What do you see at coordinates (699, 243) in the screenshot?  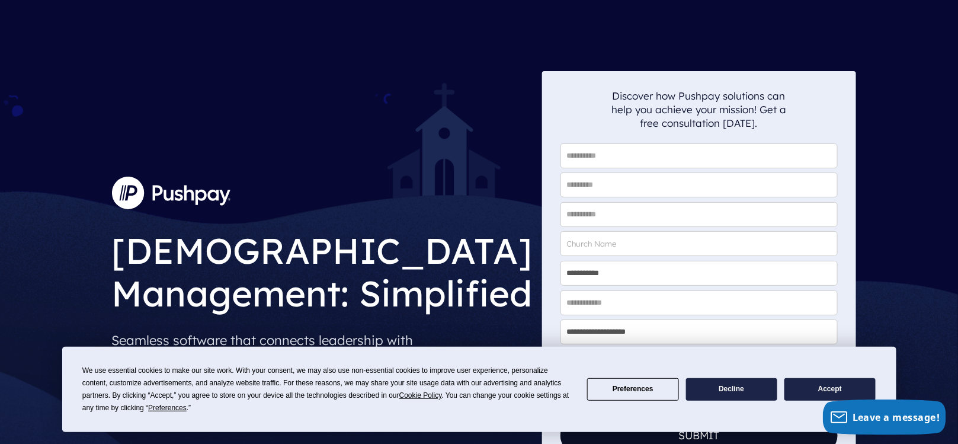 I see `input: Church Name` at bounding box center [699, 243].